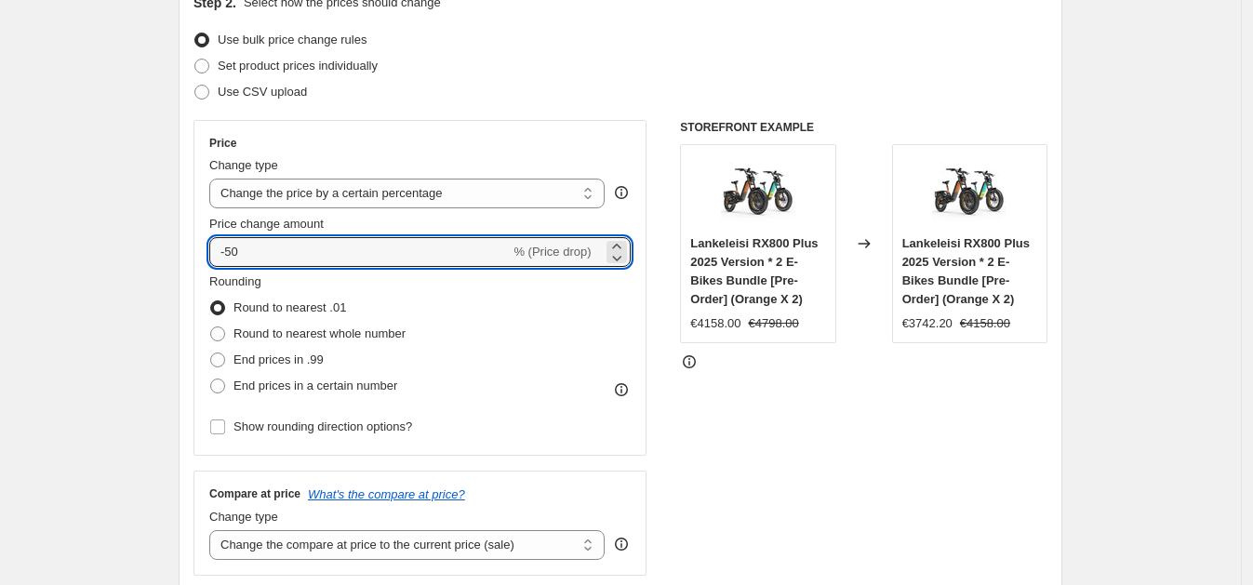 The height and width of the screenshot is (585, 1253). What do you see at coordinates (386, 494) in the screenshot?
I see `button: What's the compare at price?` at bounding box center [386, 494].